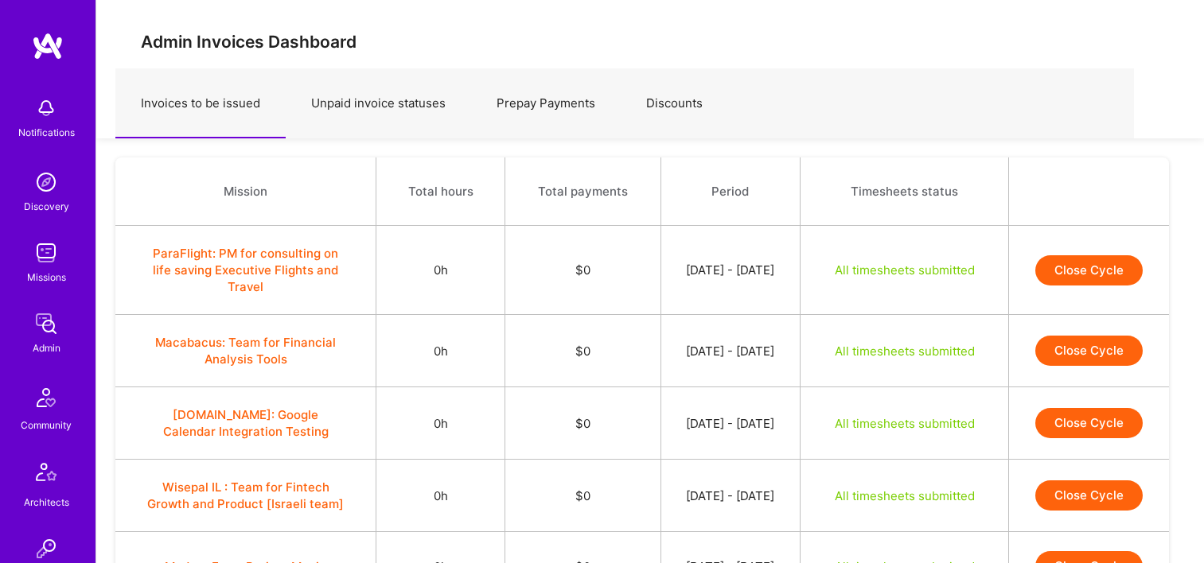  What do you see at coordinates (46, 475) in the screenshot?
I see `img: Architects` at bounding box center [46, 475].